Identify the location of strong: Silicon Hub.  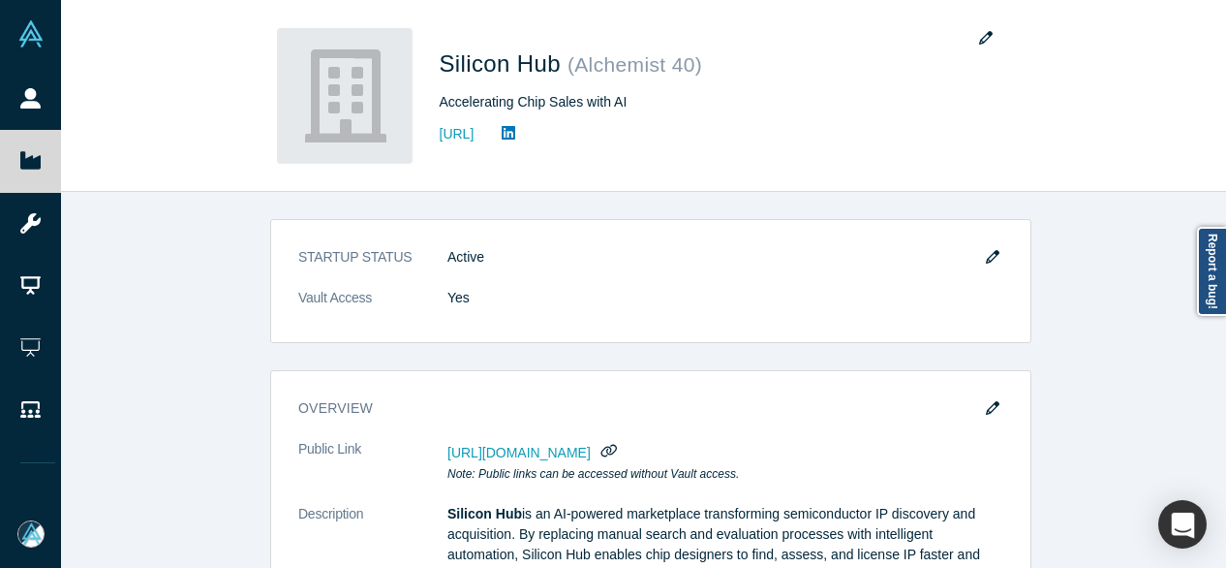
(484, 513).